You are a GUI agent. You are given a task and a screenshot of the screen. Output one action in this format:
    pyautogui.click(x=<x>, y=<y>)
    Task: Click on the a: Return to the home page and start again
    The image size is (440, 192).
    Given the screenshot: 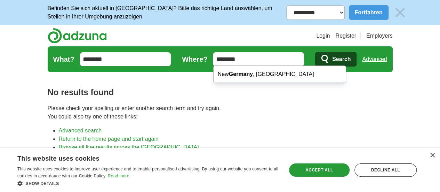 What is the action you would take?
    pyautogui.click(x=109, y=139)
    